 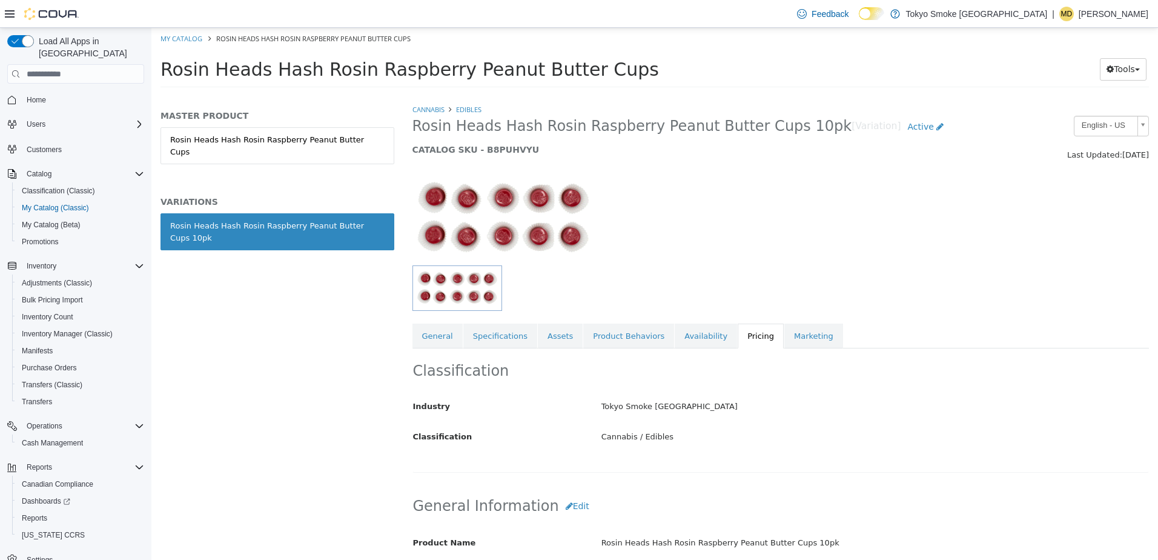 I want to click on span: MD, so click(x=1067, y=14).